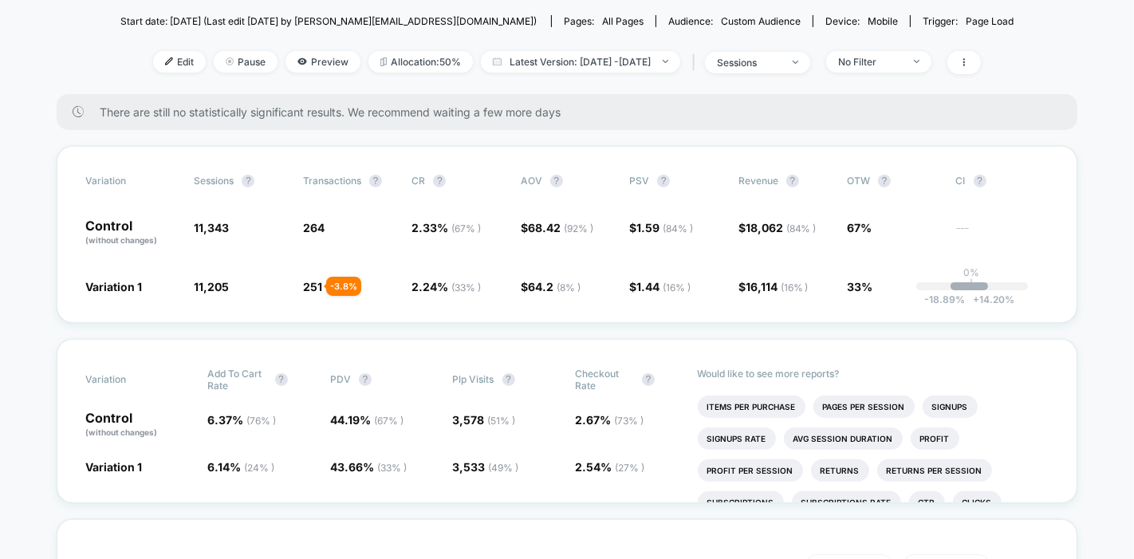 The image size is (1134, 559). What do you see at coordinates (211, 286) in the screenshot?
I see `span: 11,205` at bounding box center [211, 286].